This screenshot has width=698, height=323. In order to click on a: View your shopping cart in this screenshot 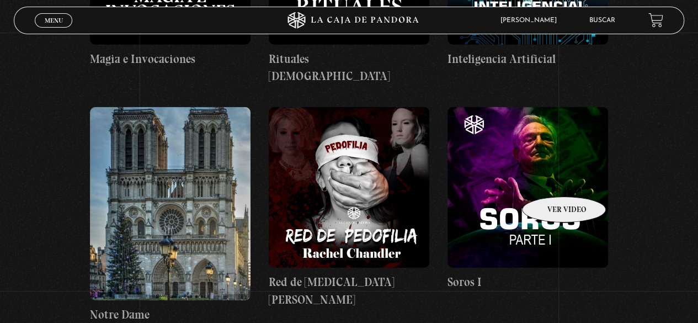, I will do `click(655, 20)`.